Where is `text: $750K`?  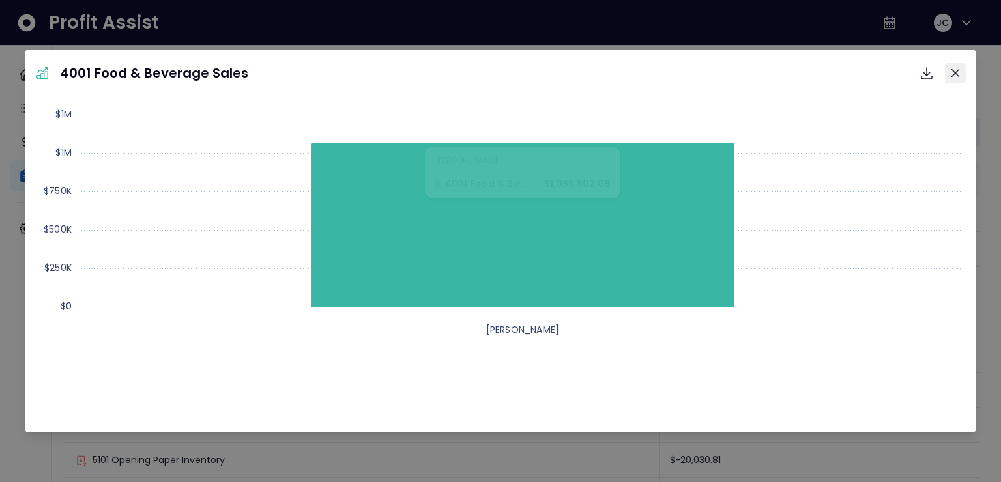 text: $750K is located at coordinates (57, 191).